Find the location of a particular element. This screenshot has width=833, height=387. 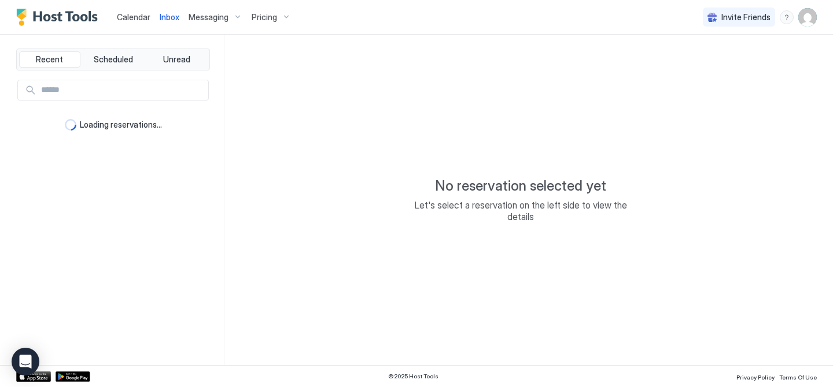

button: Recent is located at coordinates (50, 60).